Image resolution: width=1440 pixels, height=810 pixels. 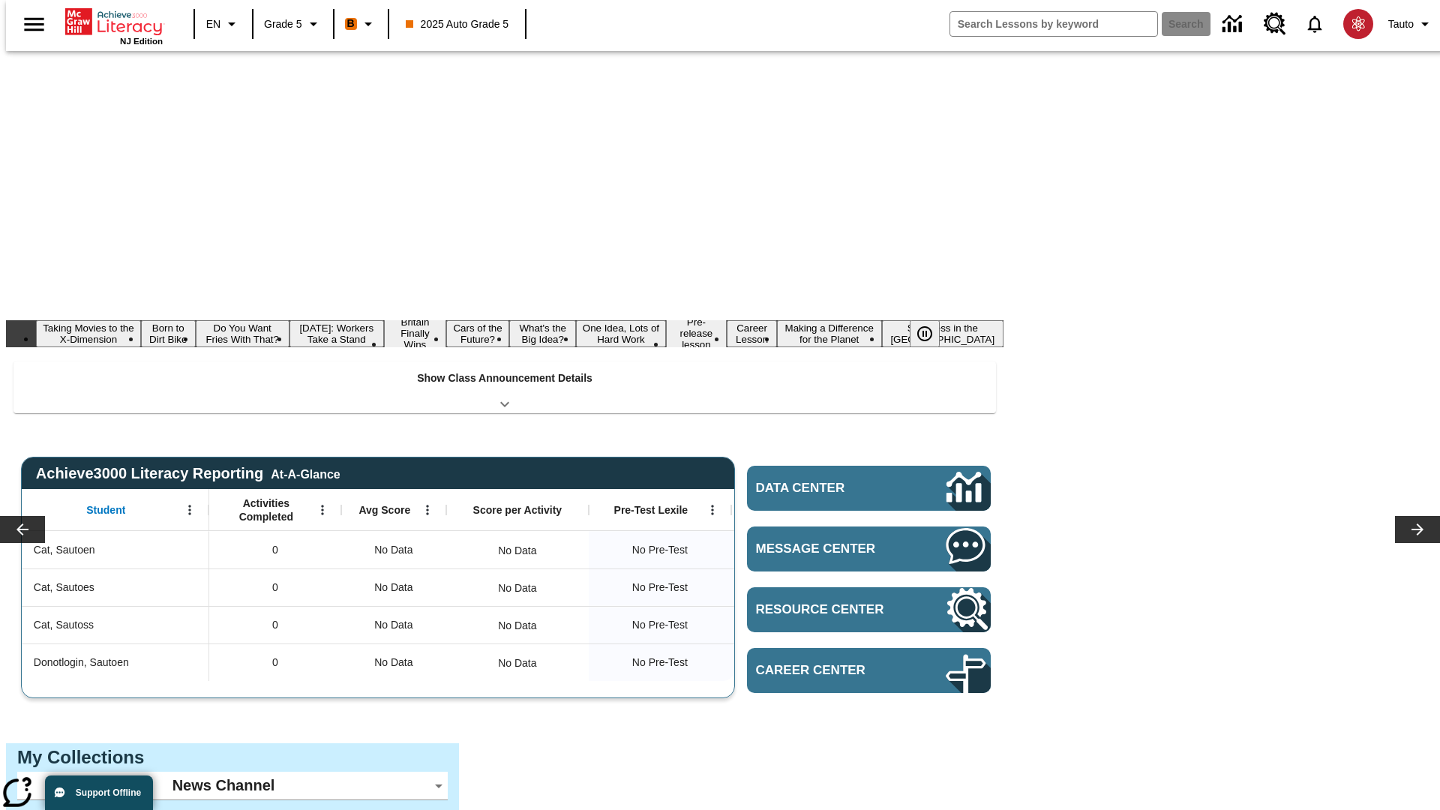 What do you see at coordinates (108, 793) in the screenshot?
I see `span: Support Offline` at bounding box center [108, 793].